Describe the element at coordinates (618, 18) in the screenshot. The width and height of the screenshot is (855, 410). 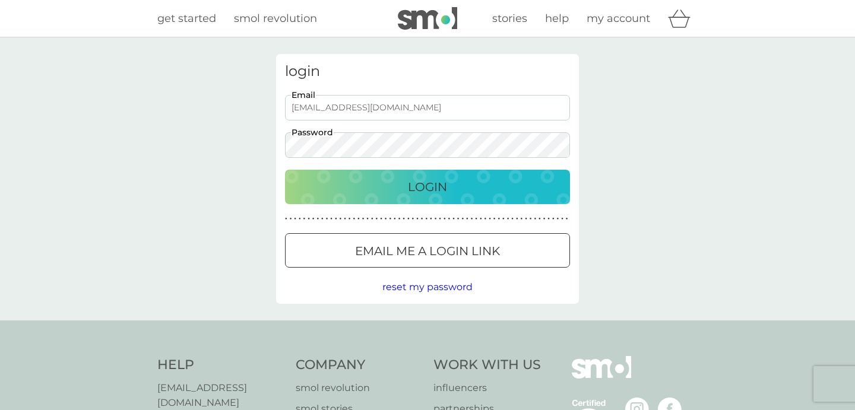
I see `span: my account` at that location.